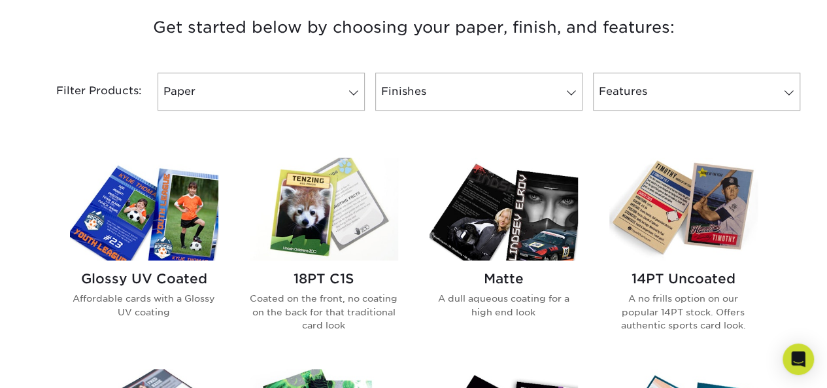 This screenshot has height=388, width=827. Describe the element at coordinates (683, 279) in the screenshot. I see `h2: 14PT Uncoated` at that location.